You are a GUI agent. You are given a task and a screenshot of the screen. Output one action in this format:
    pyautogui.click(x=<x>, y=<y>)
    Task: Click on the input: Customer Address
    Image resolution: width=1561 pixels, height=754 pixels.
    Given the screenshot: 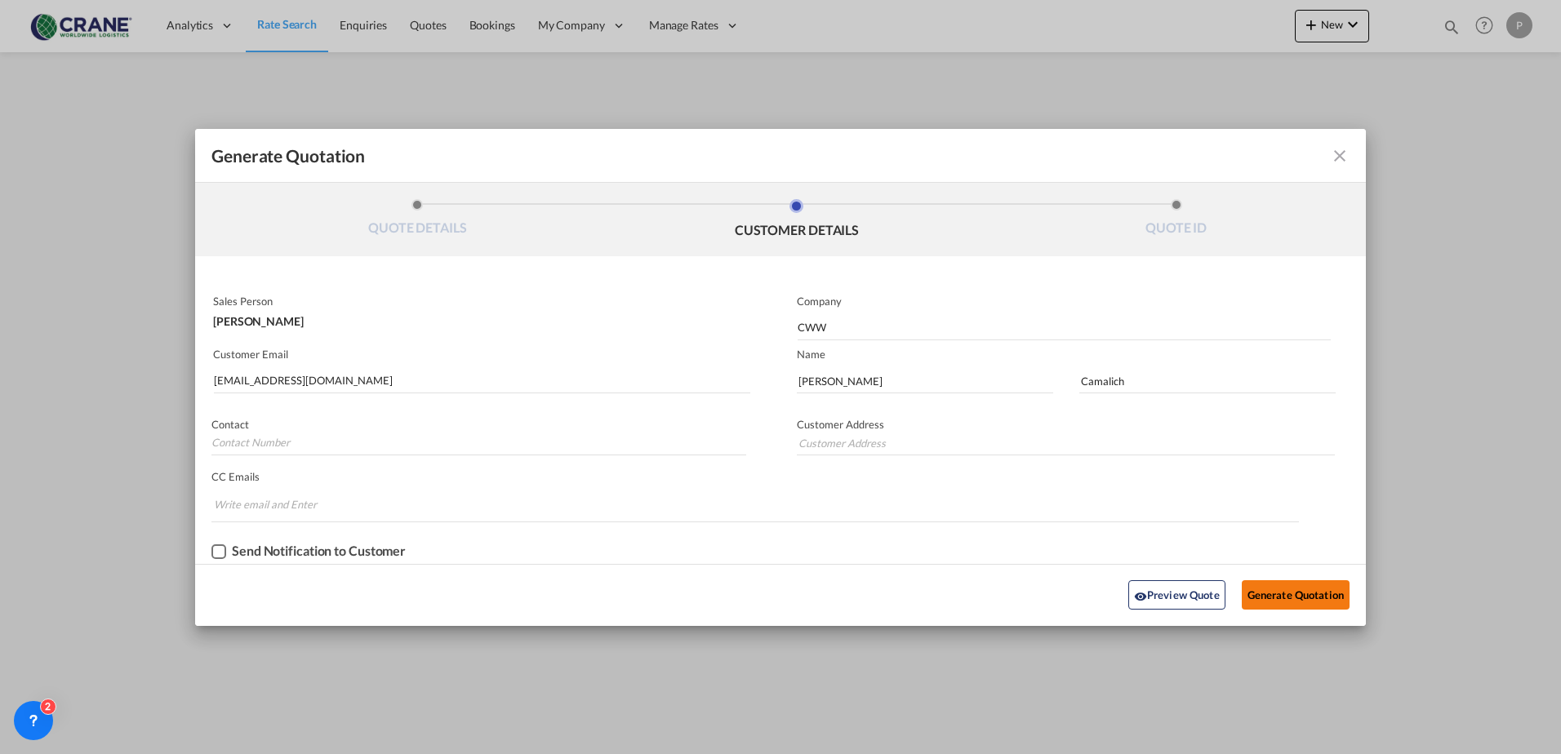 What is the action you would take?
    pyautogui.click(x=1065, y=443)
    